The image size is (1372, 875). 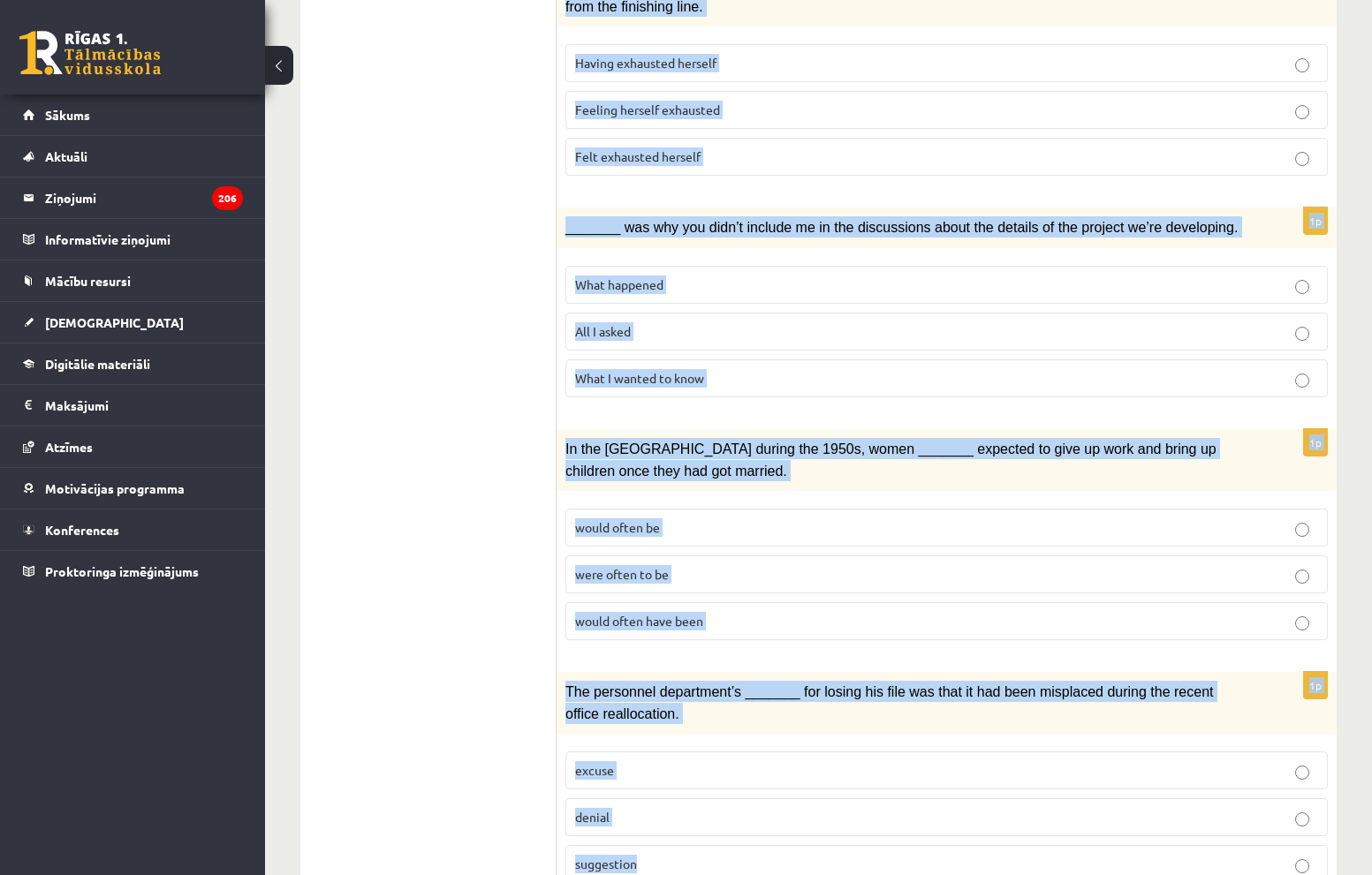 I want to click on input: Felt exhausted herself, so click(x=1302, y=159).